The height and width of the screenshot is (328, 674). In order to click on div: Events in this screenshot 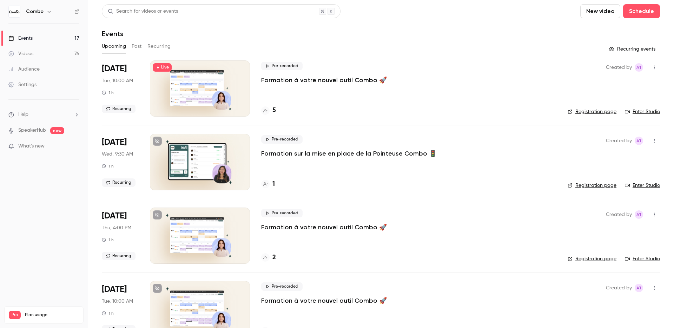, I will do `click(20, 38)`.